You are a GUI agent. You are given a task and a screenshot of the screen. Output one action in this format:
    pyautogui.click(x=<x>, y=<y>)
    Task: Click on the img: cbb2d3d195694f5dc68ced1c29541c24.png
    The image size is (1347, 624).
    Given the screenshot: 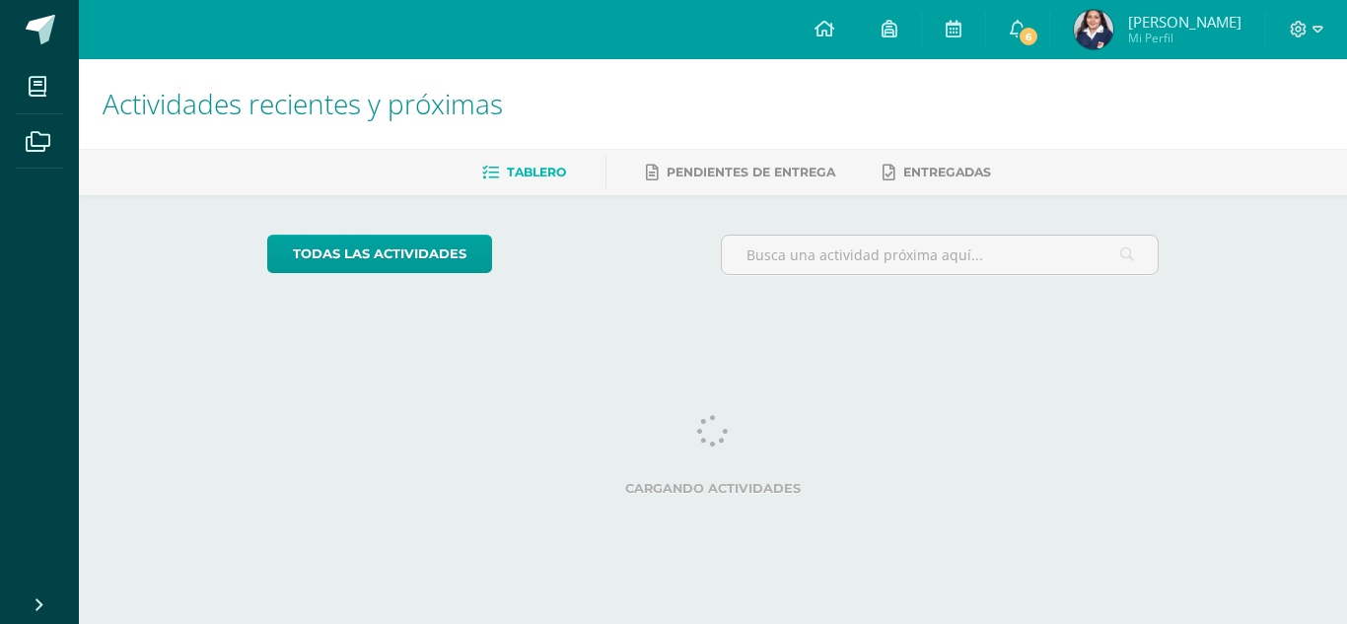 What is the action you would take?
    pyautogui.click(x=1094, y=30)
    